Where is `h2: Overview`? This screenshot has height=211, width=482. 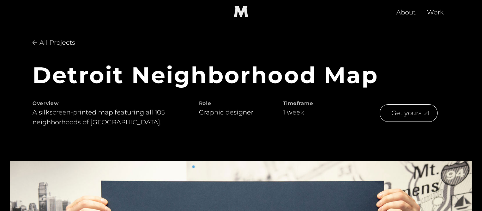 h2: Overview is located at coordinates (104, 103).